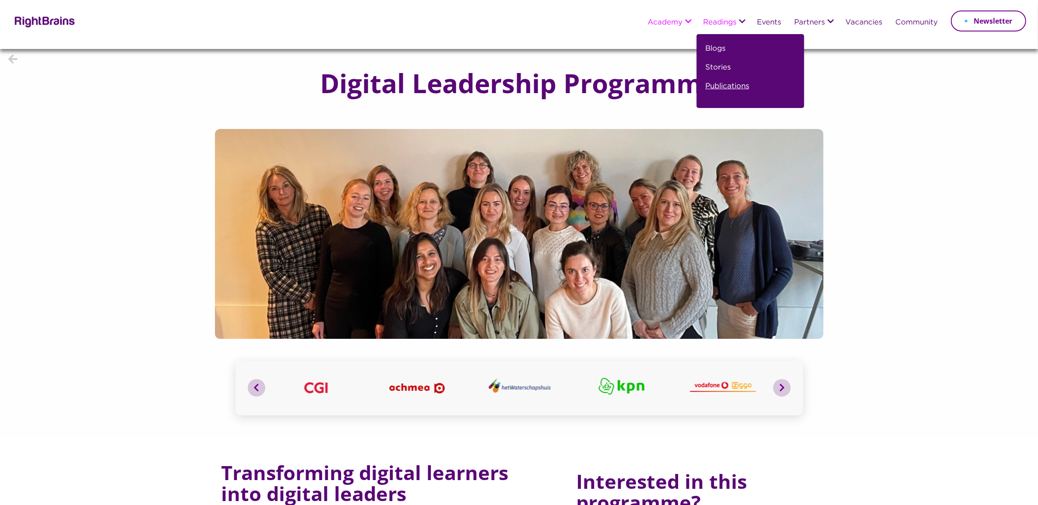 This screenshot has height=505, width=1038. I want to click on a: Newsletter, so click(988, 21).